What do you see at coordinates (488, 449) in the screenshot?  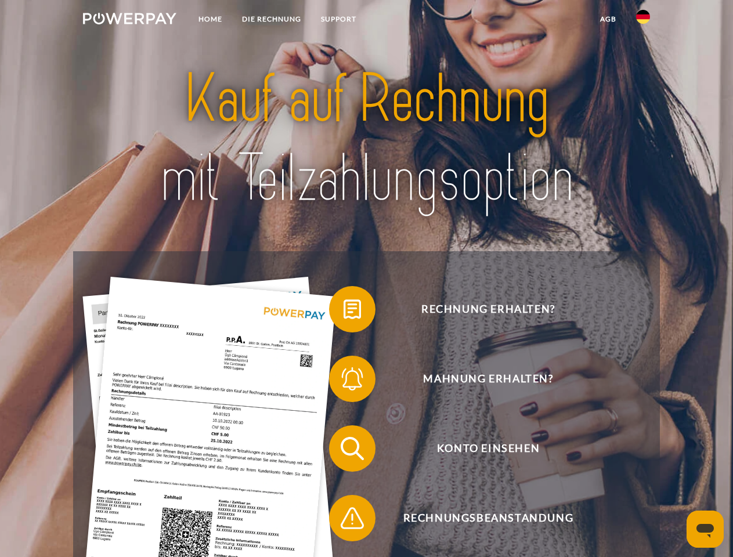 I see `span: Konto einsehen` at bounding box center [488, 449].